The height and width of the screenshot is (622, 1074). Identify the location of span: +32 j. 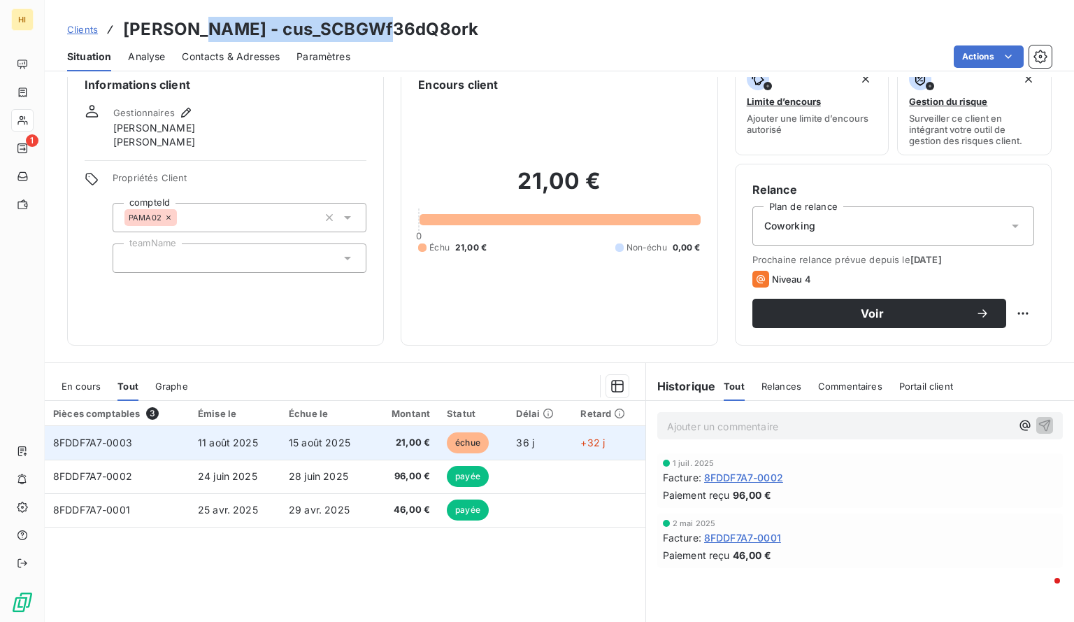
(592, 442).